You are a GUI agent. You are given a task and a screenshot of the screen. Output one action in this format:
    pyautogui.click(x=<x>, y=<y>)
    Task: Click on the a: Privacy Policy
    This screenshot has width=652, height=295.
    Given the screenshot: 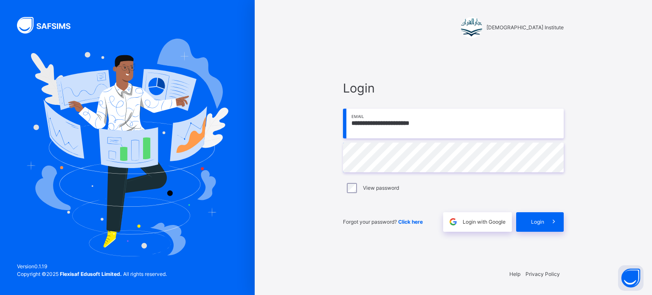 What is the action you would take?
    pyautogui.click(x=543, y=274)
    